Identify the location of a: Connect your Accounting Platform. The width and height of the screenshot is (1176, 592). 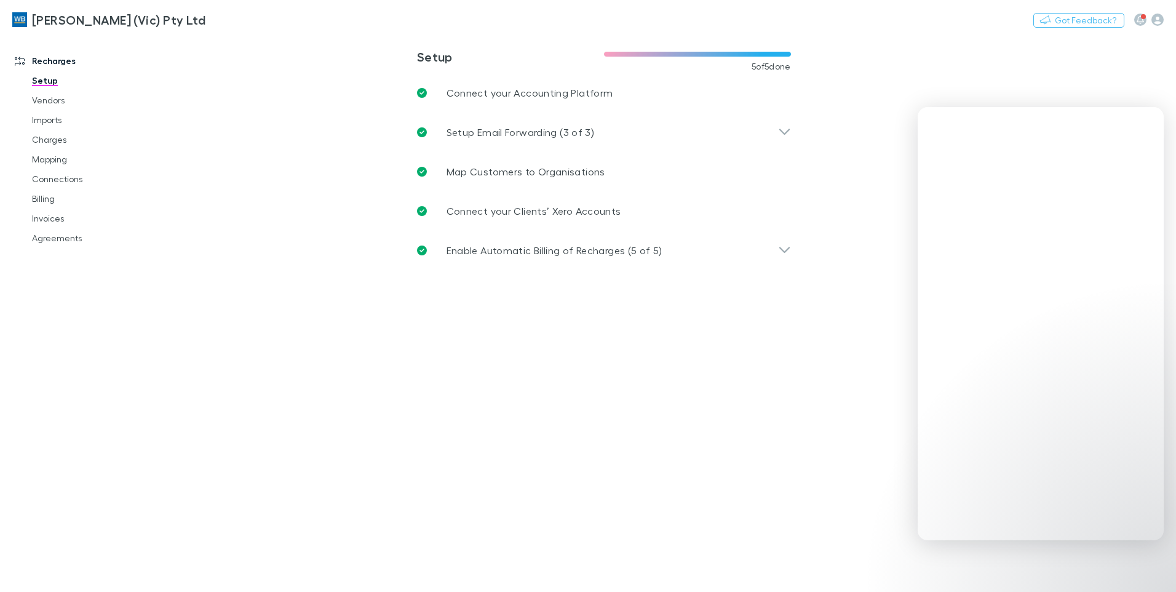
(604, 93).